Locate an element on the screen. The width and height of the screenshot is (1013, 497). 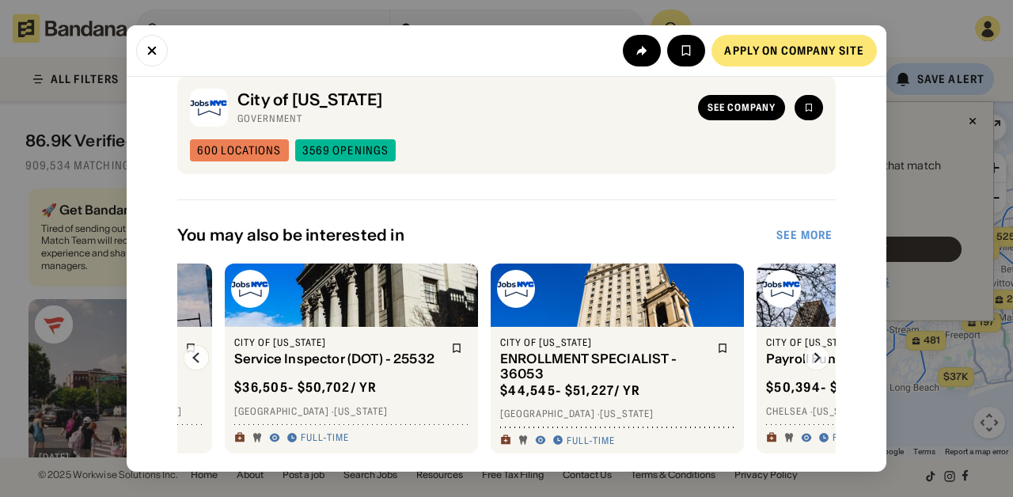
div: Government is located at coordinates (463, 119).